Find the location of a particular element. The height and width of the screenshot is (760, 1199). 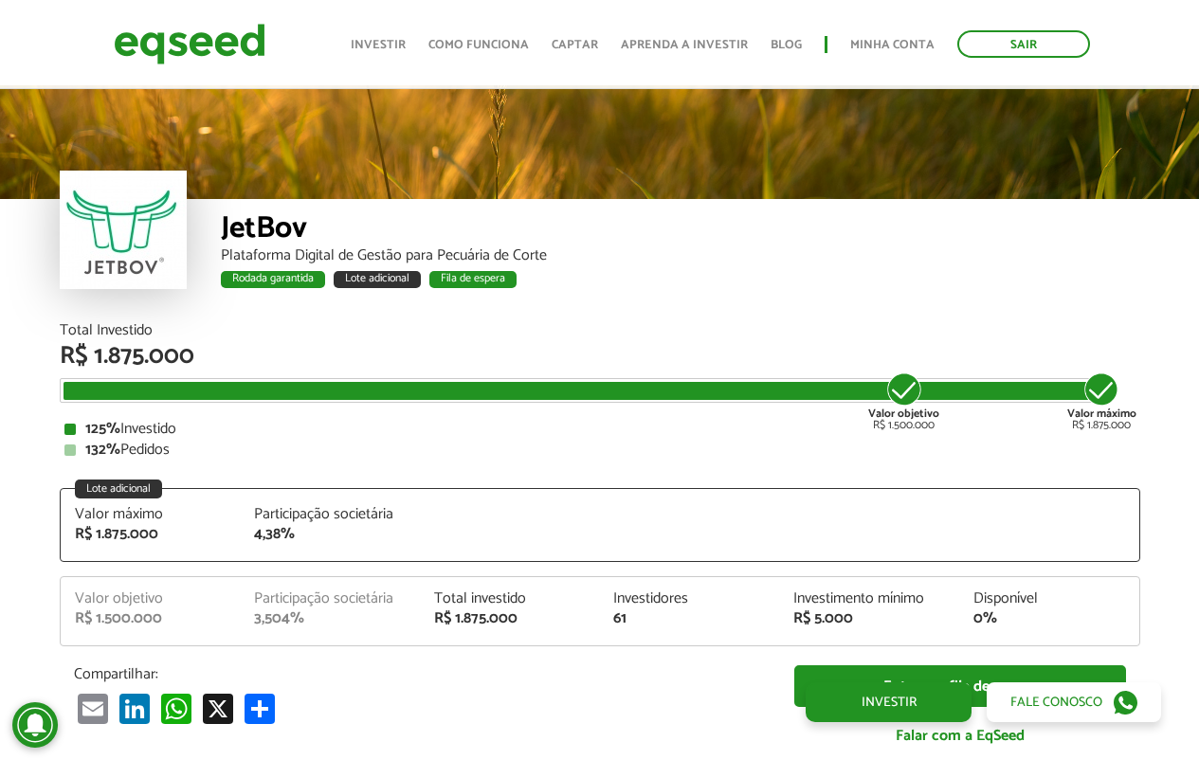

a: Captar is located at coordinates (574, 45).